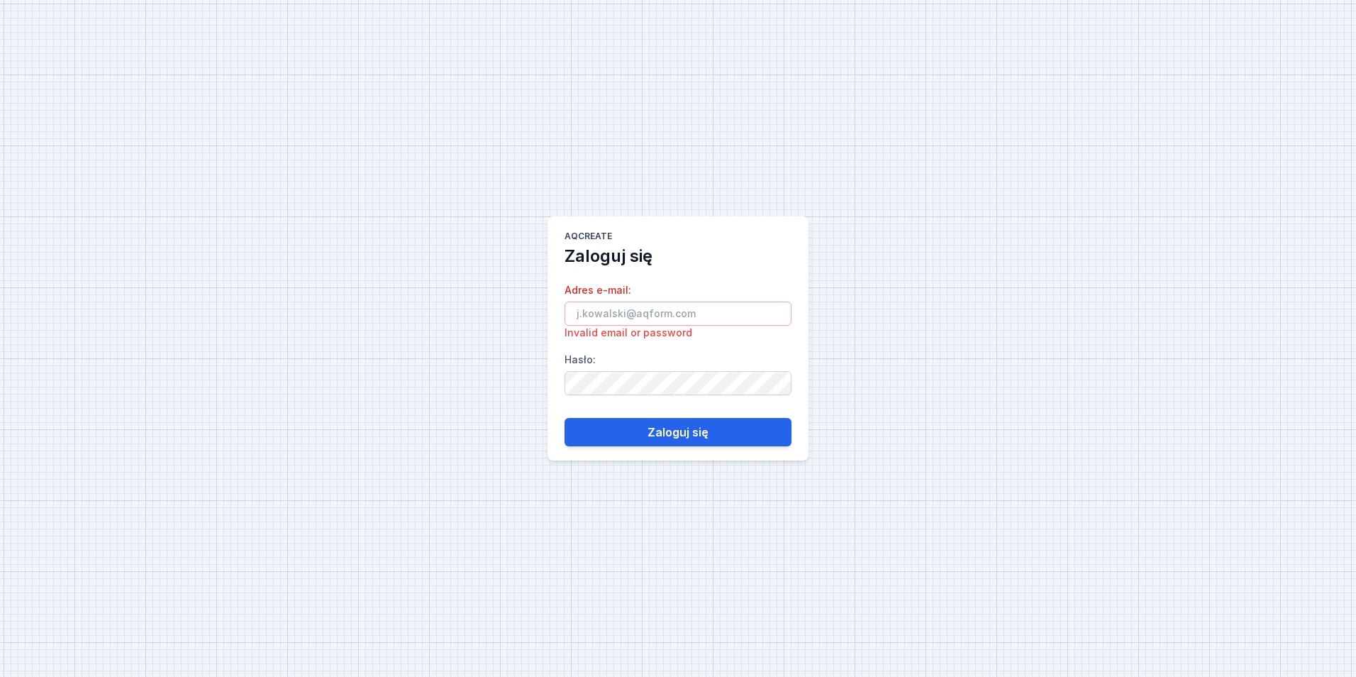 Image resolution: width=1356 pixels, height=677 pixels. Describe the element at coordinates (678, 432) in the screenshot. I see `button: Zaloguj się` at that location.